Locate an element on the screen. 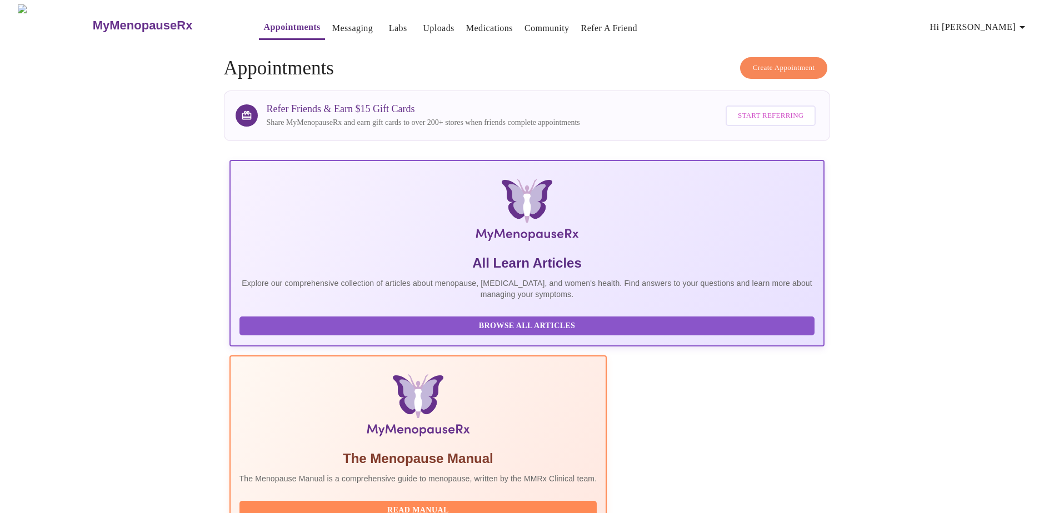 This screenshot has width=1054, height=513. button: Messaging is located at coordinates (352, 28).